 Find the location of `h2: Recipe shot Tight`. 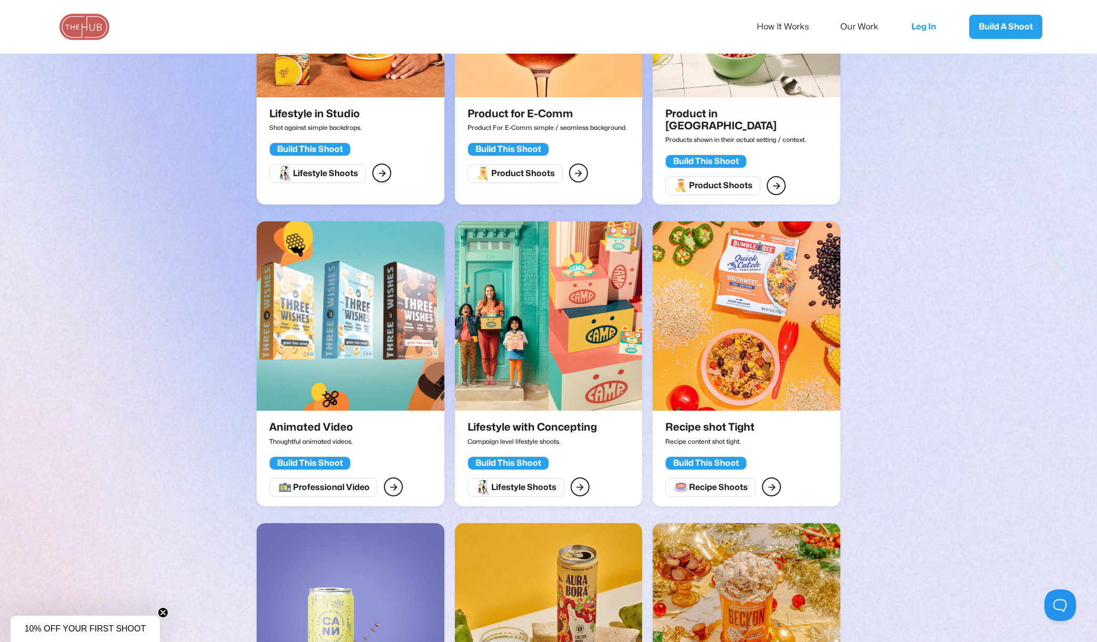

h2: Recipe shot Tight is located at coordinates (710, 427).